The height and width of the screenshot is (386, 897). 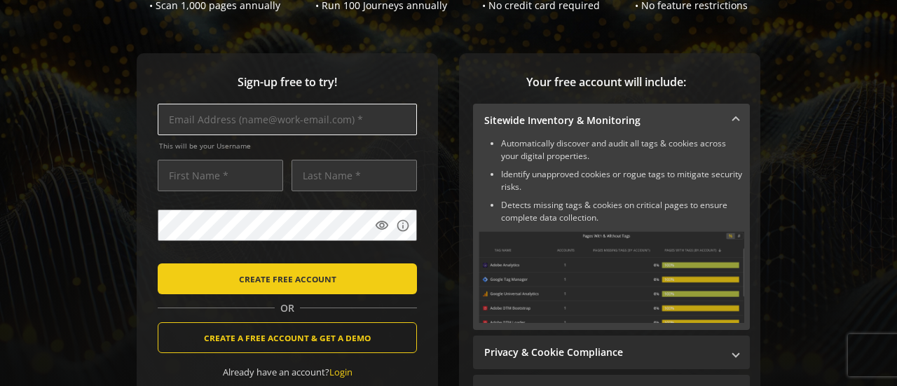 I want to click on mat-panel-title: Sitewide Inventory & Monitoring, so click(x=603, y=121).